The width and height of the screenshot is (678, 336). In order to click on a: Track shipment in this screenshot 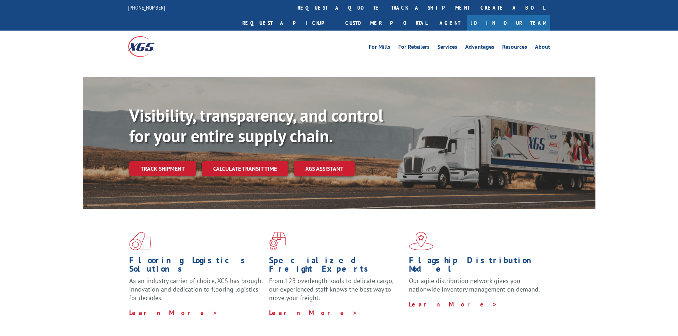, I will do `click(163, 169)`.